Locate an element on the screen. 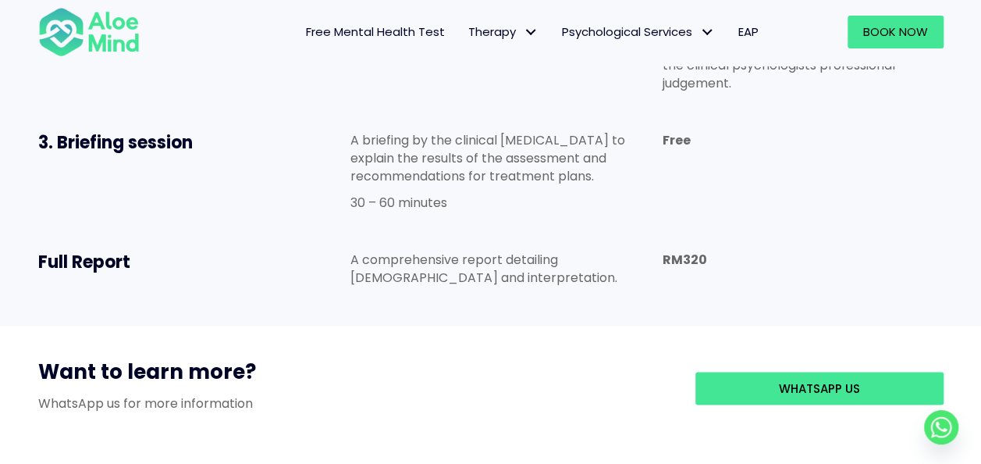  h3: Want to learn more? is located at coordinates (355, 375).